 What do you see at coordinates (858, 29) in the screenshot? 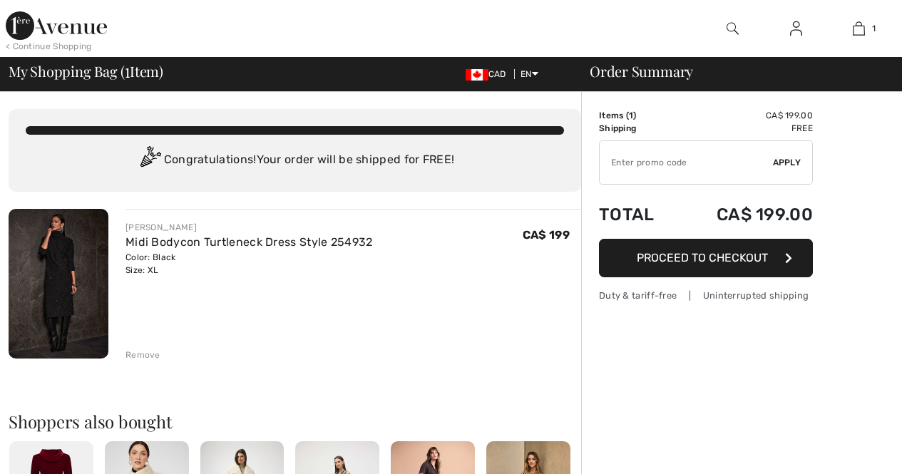
I see `a: 1` at bounding box center [858, 29].